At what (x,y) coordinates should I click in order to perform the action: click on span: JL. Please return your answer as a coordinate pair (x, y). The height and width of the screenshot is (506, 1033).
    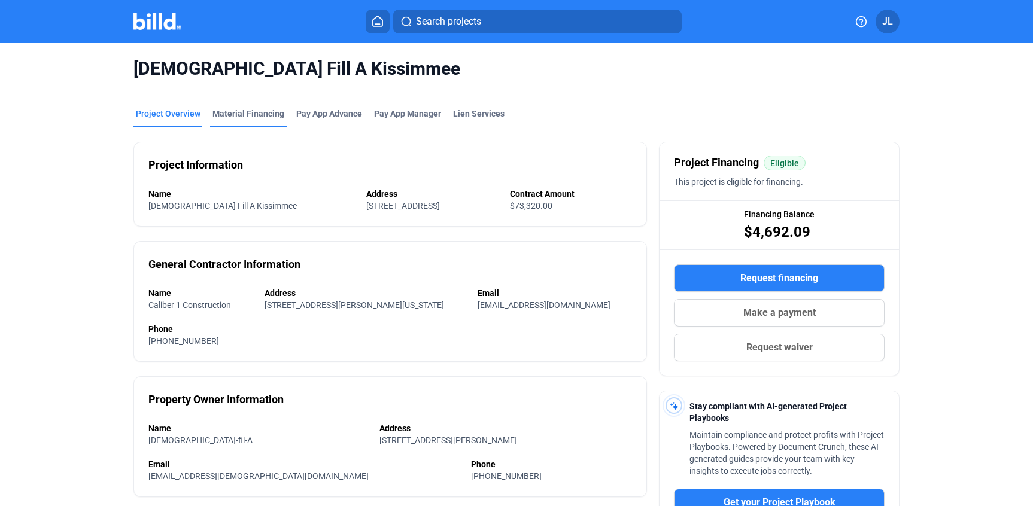
    Looking at the image, I should click on (888, 22).